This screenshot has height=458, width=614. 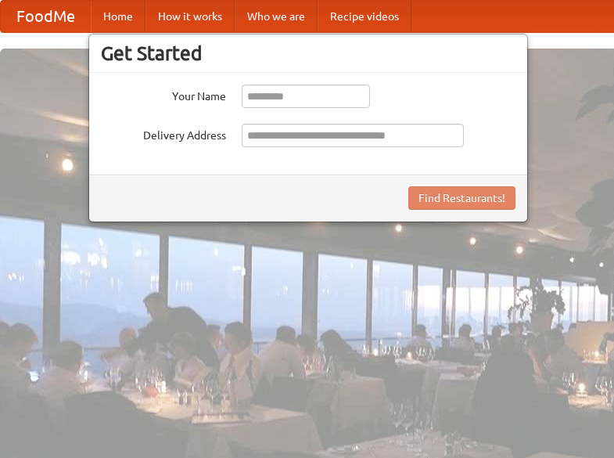 What do you see at coordinates (276, 16) in the screenshot?
I see `a: Who we are` at bounding box center [276, 16].